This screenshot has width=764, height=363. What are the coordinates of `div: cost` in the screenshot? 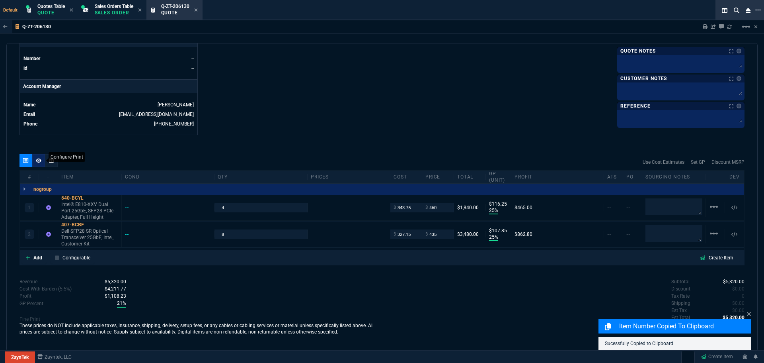 It's located at (406, 177).